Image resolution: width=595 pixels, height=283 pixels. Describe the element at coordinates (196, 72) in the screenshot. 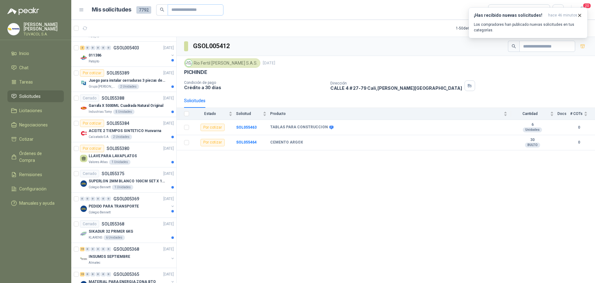

I see `p: PICHINDE` at that location.